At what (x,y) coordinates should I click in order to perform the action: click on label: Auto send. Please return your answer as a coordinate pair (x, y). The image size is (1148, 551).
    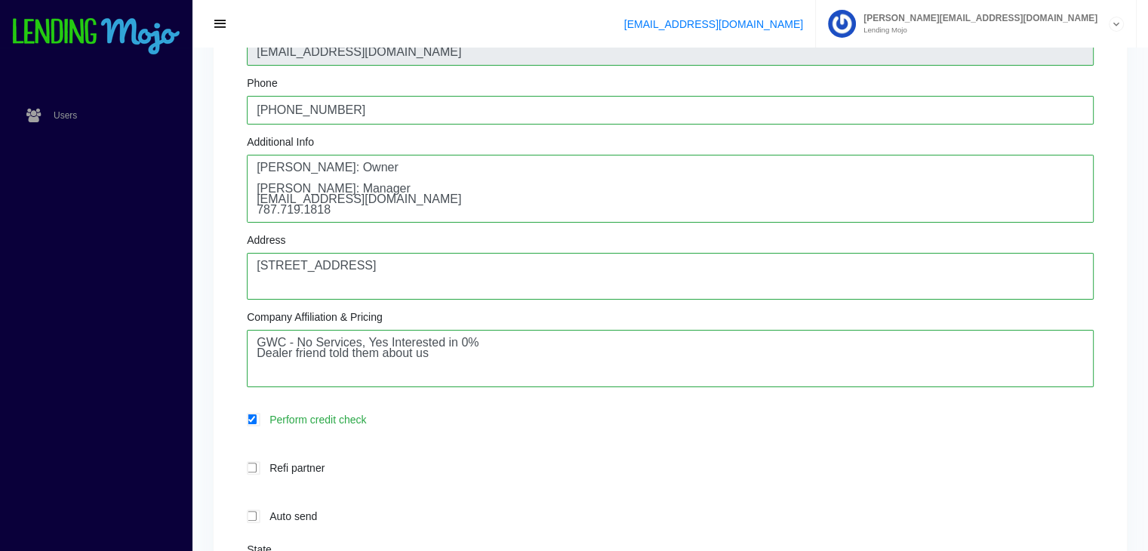
    Looking at the image, I should click on (678, 515).